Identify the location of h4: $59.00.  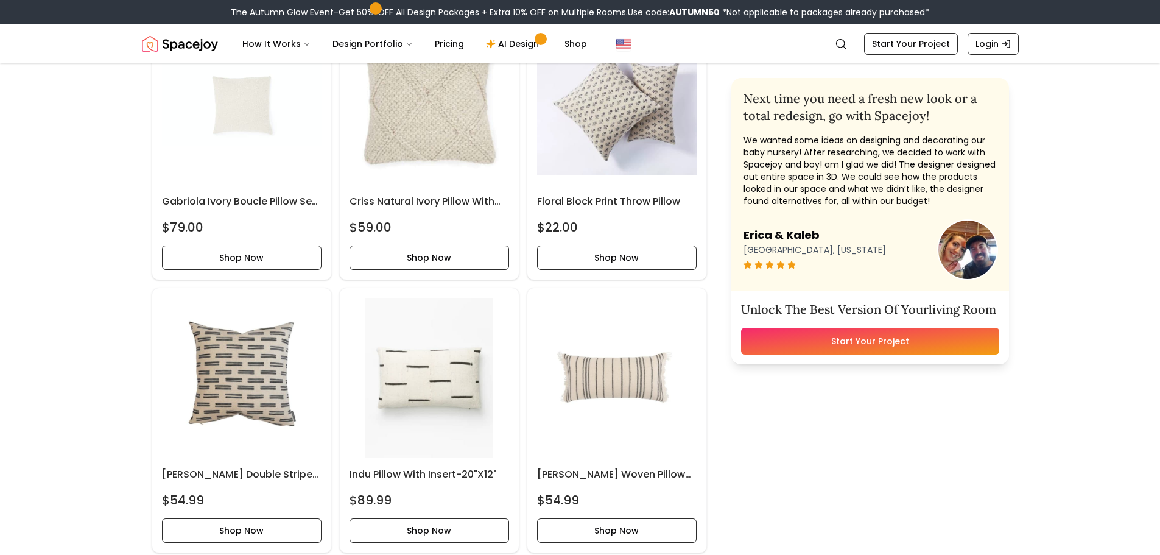
(370, 227).